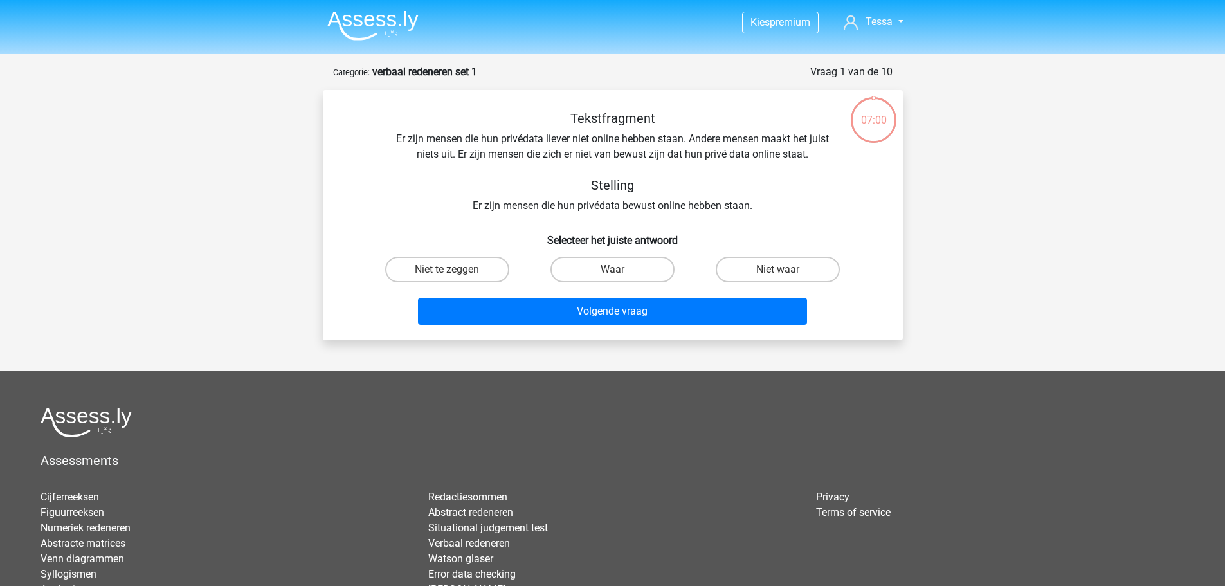  Describe the element at coordinates (424, 71) in the screenshot. I see `strong: verbaal redeneren set 1` at that location.